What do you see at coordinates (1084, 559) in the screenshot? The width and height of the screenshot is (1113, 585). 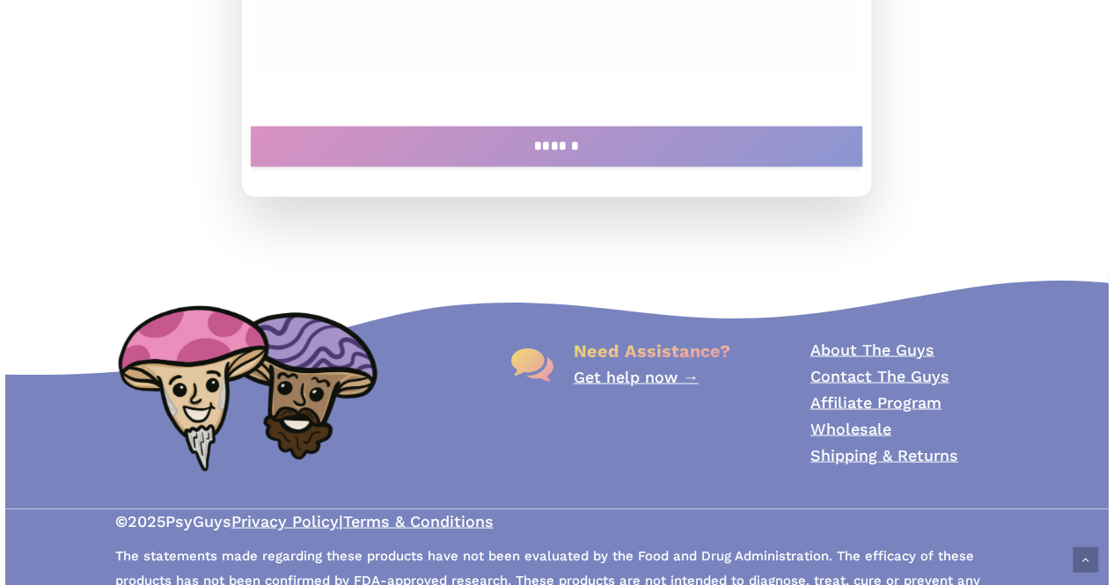 I see `a: Back to top` at bounding box center [1084, 559].